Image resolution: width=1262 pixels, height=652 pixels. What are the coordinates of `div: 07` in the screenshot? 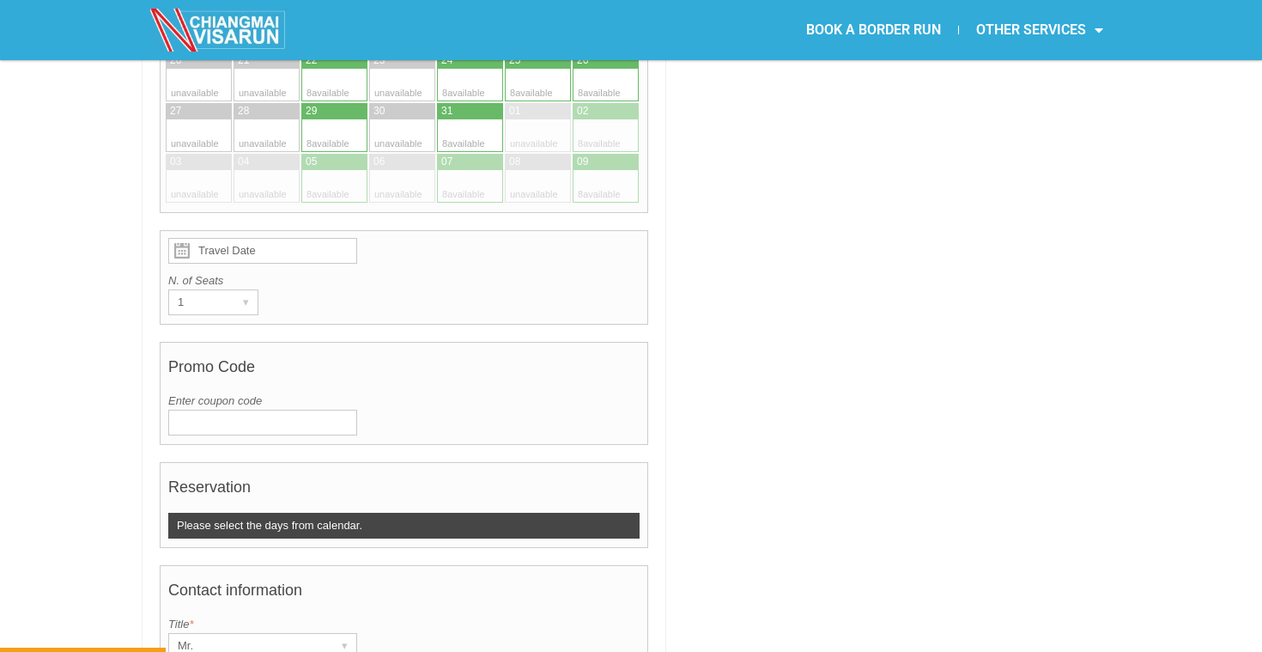 It's located at (446, 161).